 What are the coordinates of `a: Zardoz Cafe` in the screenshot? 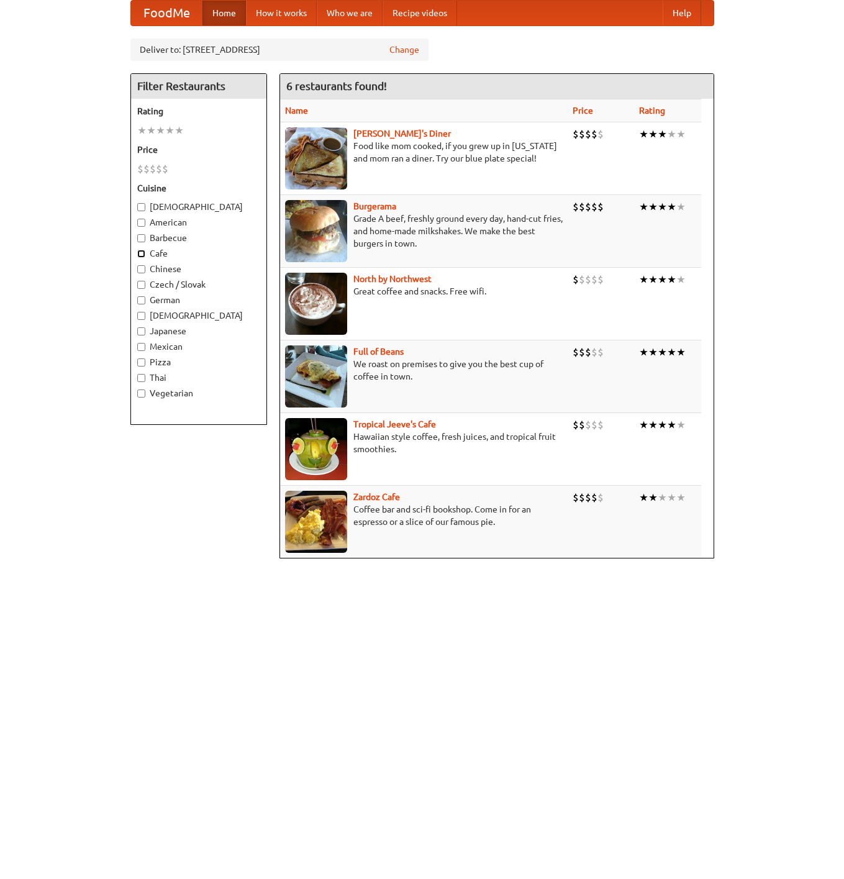 It's located at (377, 497).